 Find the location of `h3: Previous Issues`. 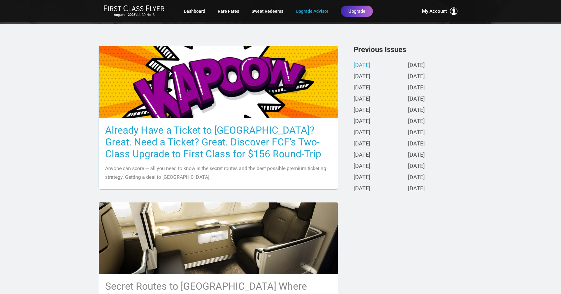

h3: Previous Issues is located at coordinates (408, 49).